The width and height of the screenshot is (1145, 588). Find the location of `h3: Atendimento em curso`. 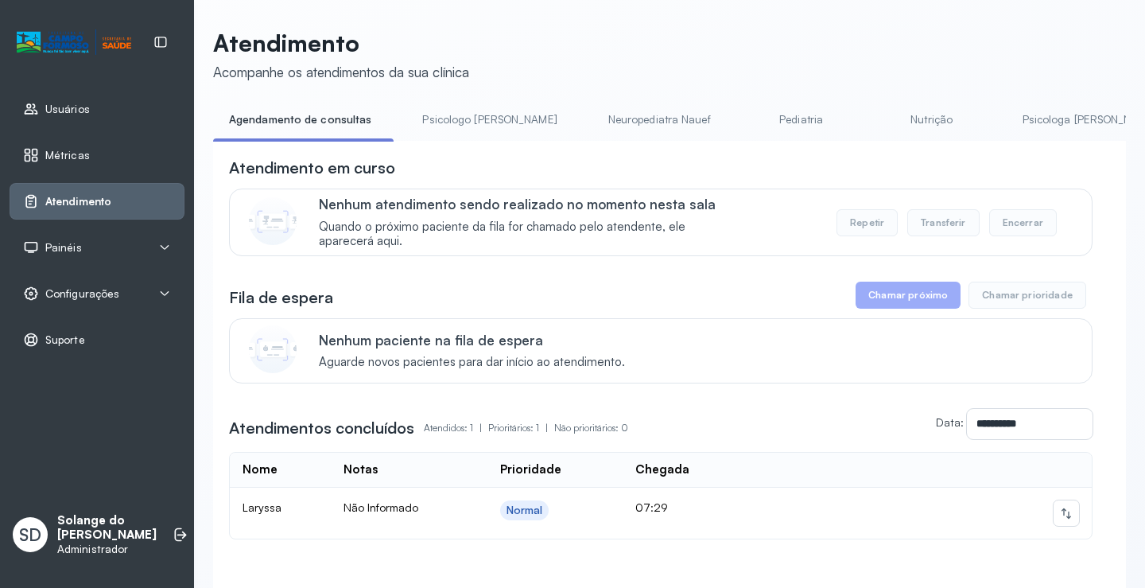

h3: Atendimento em curso is located at coordinates (312, 168).